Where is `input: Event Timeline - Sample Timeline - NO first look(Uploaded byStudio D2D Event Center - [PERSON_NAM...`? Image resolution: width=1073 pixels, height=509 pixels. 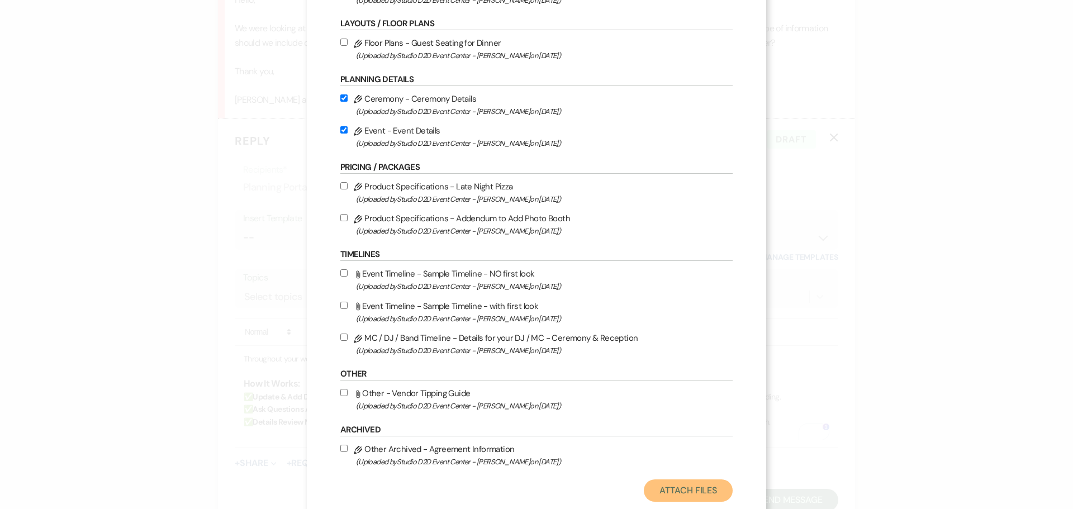
input: Event Timeline - Sample Timeline - NO first look(Uploaded byStudio D2D Event Center - [PERSON_NAM... is located at coordinates (344, 273).